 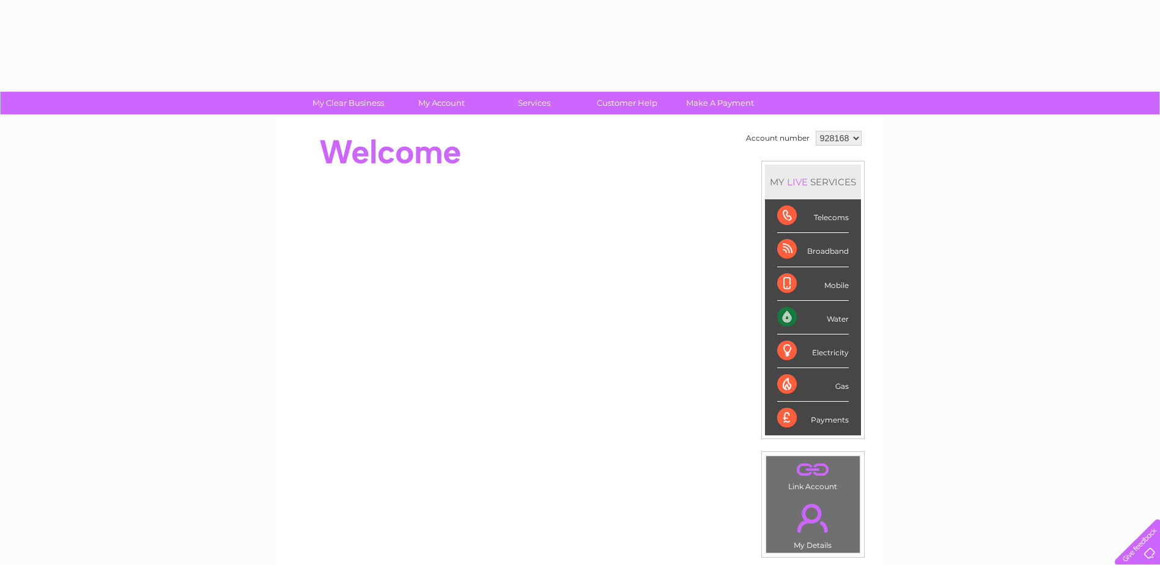 What do you see at coordinates (813, 523) in the screenshot?
I see `td: My Details` at bounding box center [813, 523].